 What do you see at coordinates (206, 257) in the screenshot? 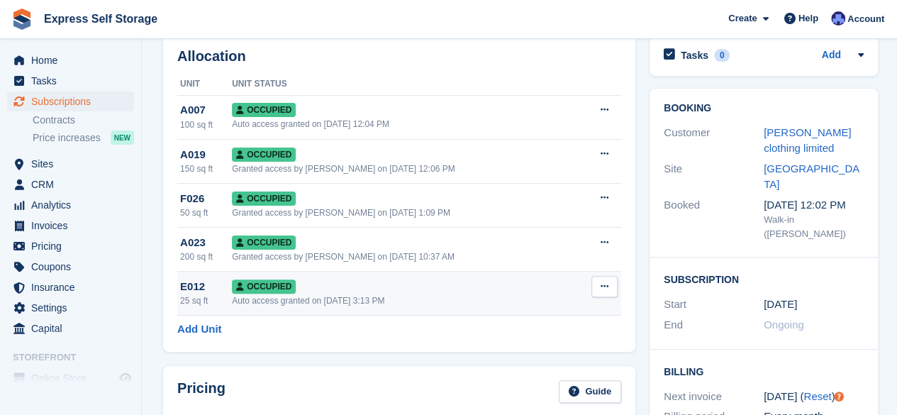
I see `div: 200 sq ft` at bounding box center [206, 257].